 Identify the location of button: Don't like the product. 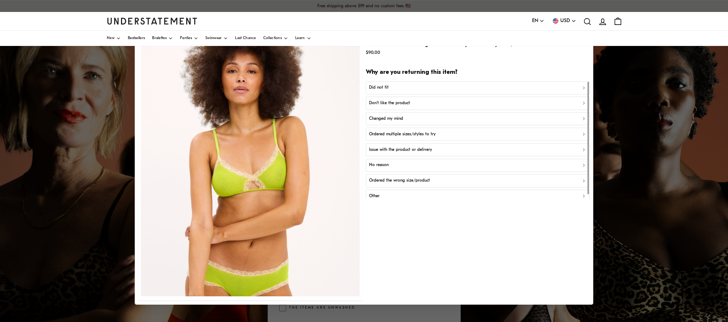
(478, 103).